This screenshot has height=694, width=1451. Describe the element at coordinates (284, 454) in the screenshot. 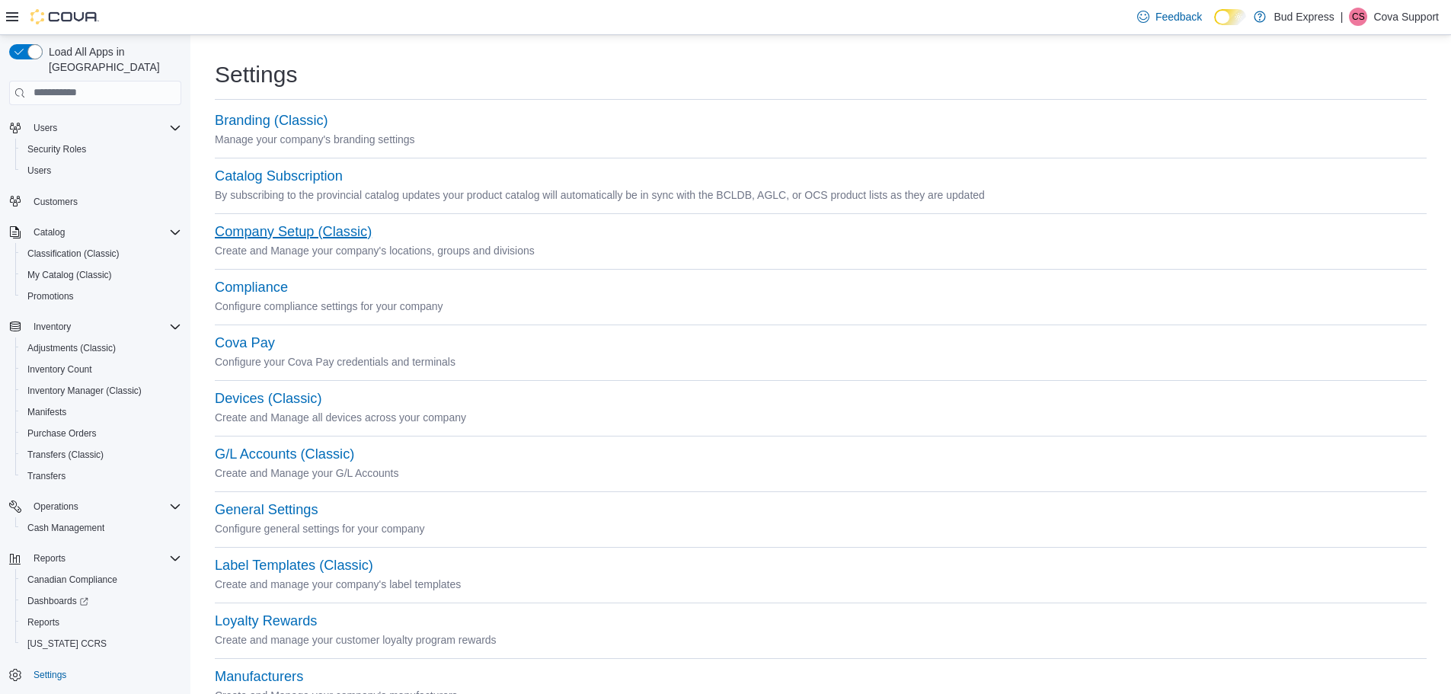

I see `button: G/L Accounts (Classic)` at that location.